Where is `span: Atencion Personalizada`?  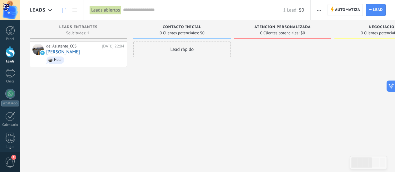 span: Atencion Personalizada is located at coordinates (282, 27).